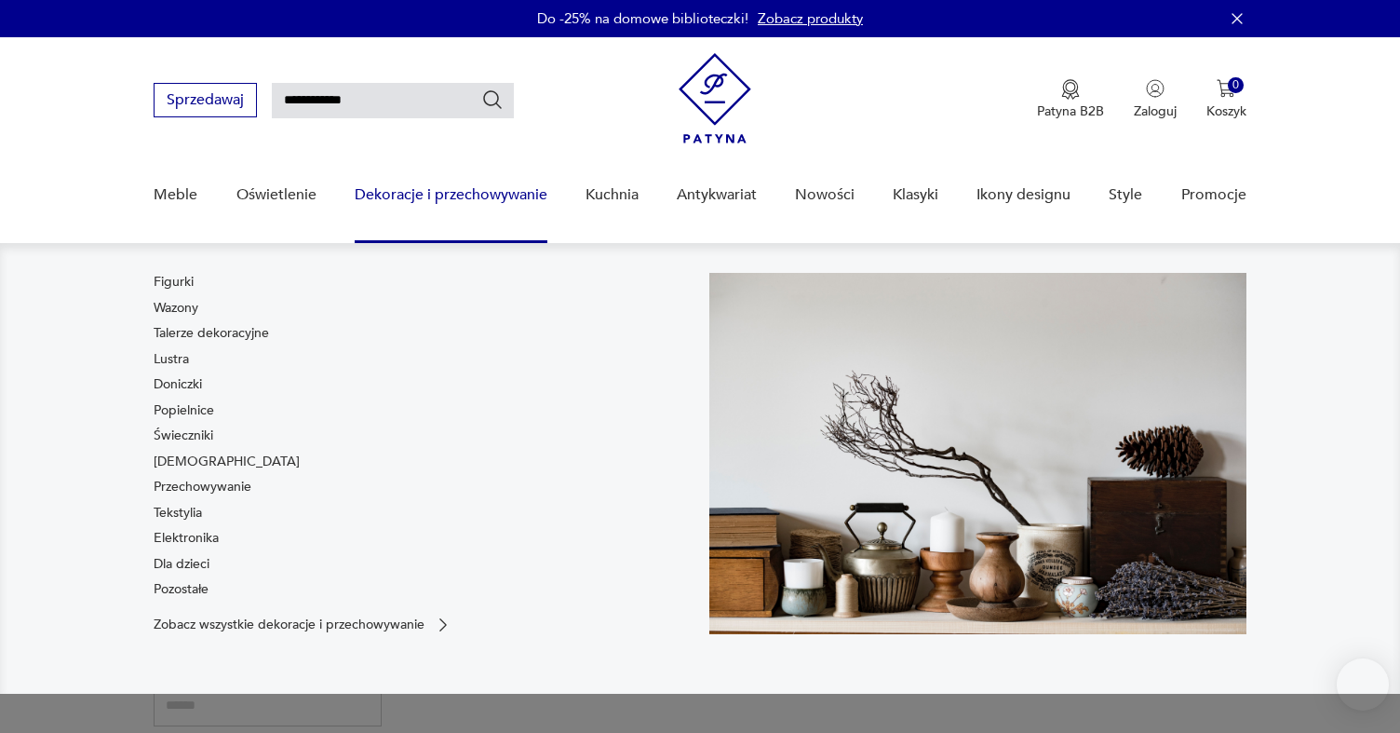  I want to click on p: Zobacz wszystkie dekoracje i przechowywanie, so click(289, 624).